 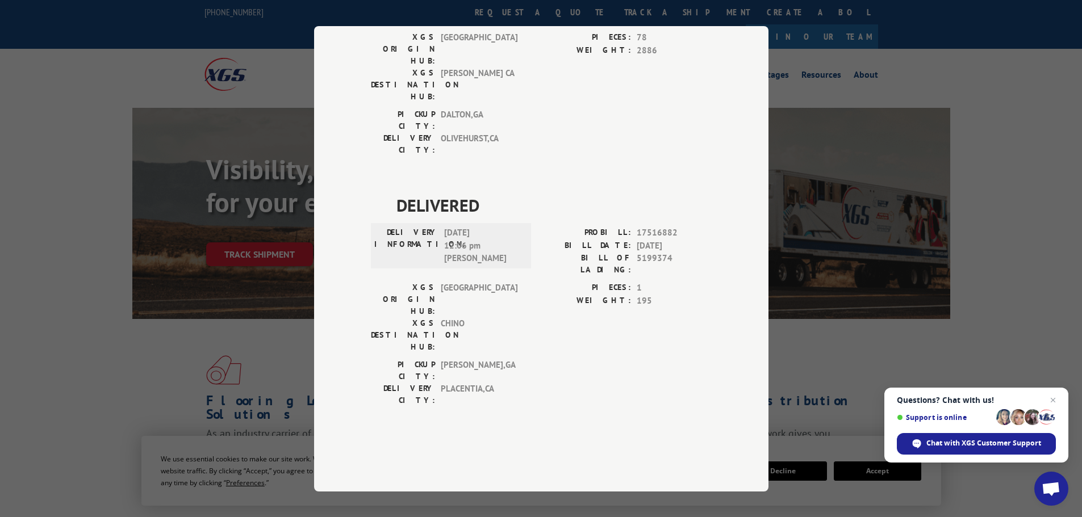 What do you see at coordinates (674, 37) in the screenshot?
I see `span: 78` at bounding box center [674, 37].